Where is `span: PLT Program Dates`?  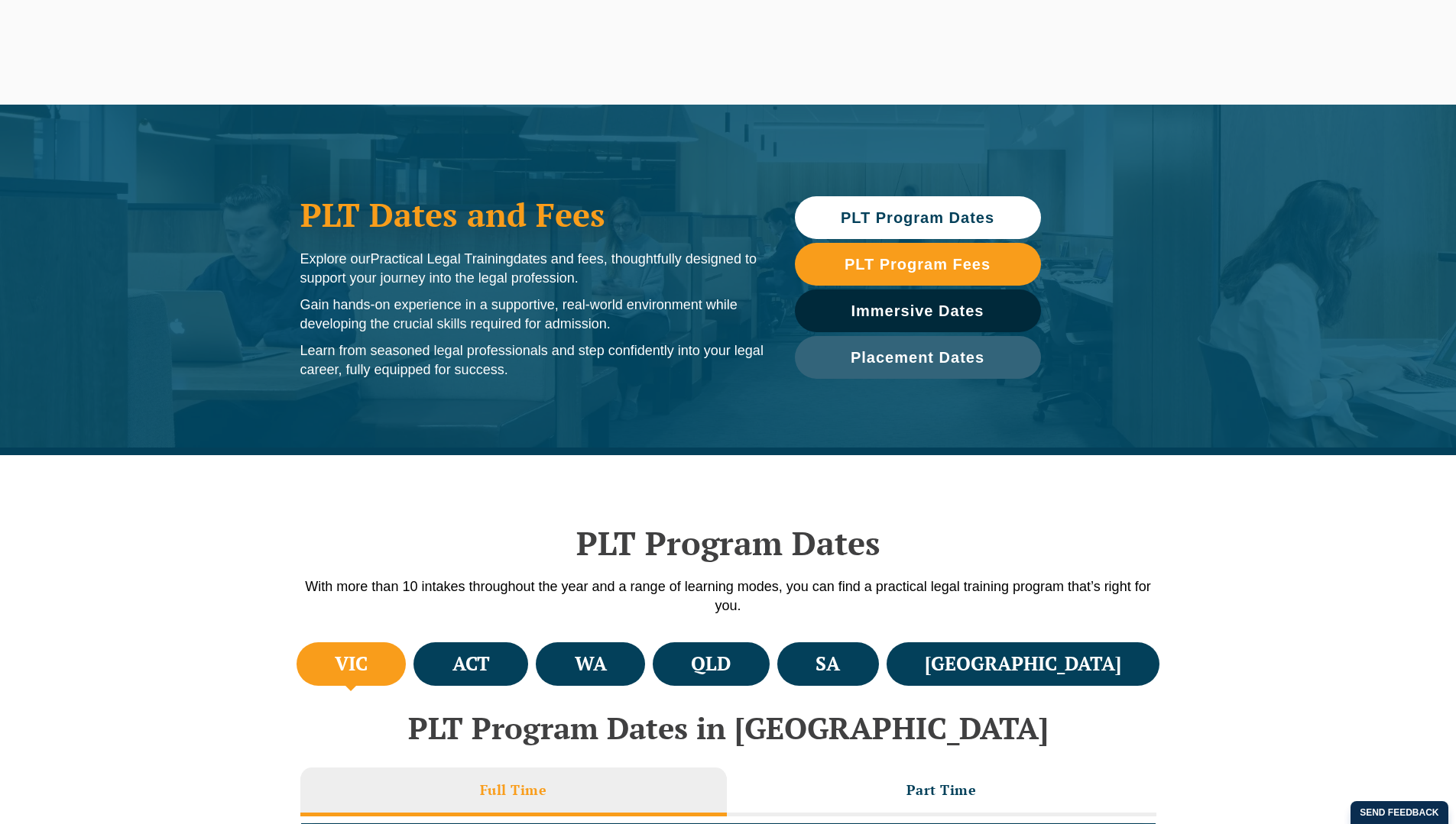 span: PLT Program Dates is located at coordinates (917, 217).